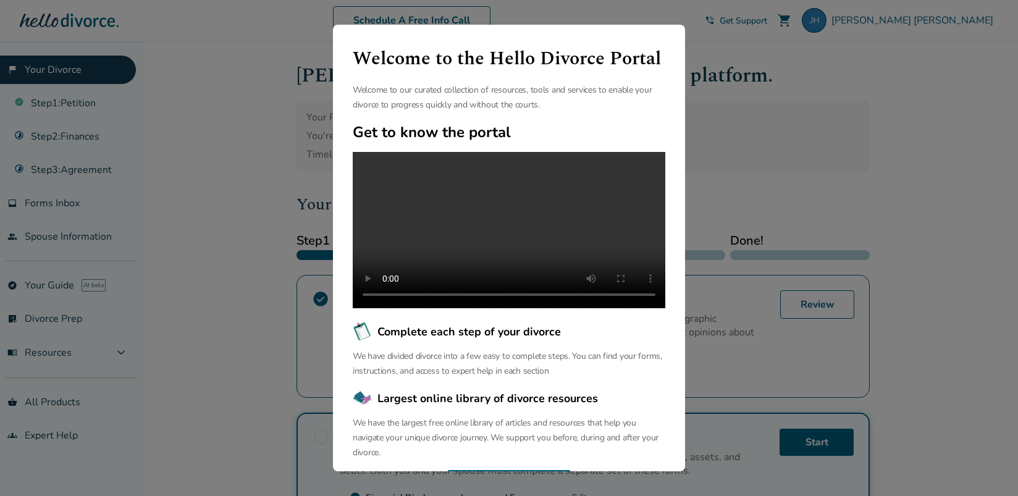 Image resolution: width=1018 pixels, height=496 pixels. Describe the element at coordinates (509, 364) in the screenshot. I see `p: We have divided divorce into a few easy to complete steps. You can find your forms, instructions,...` at that location.